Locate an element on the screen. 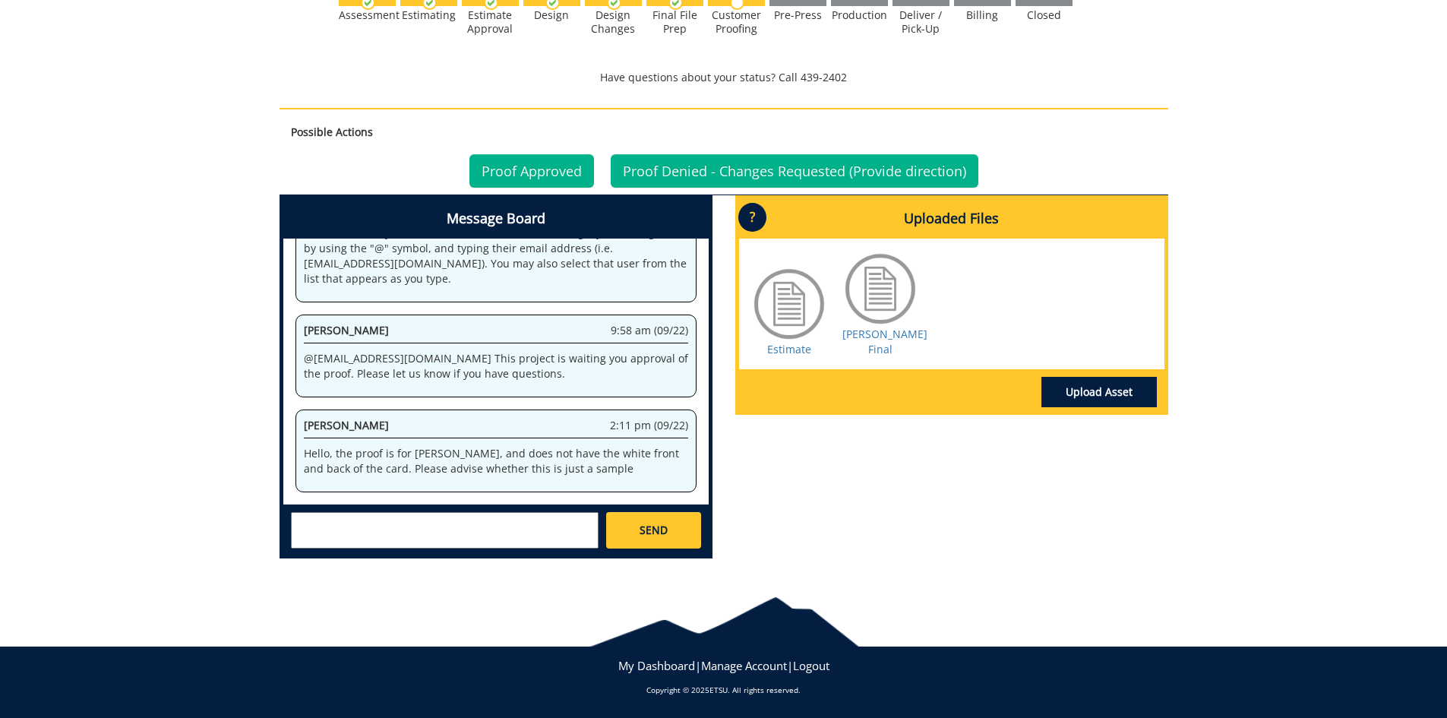  strong: Possible Actions is located at coordinates (332, 131).